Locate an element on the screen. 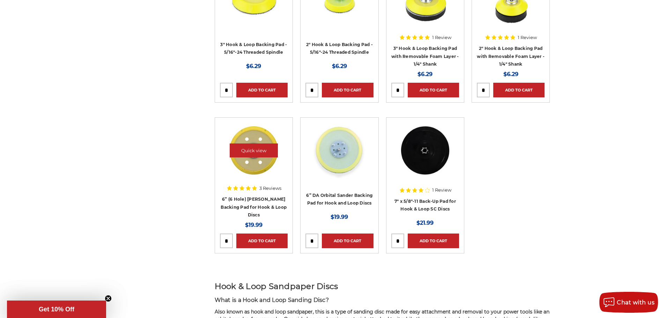 Image resolution: width=665 pixels, height=318 pixels. span: What is a Hook and Loop Sanding Disc? is located at coordinates (272, 300).